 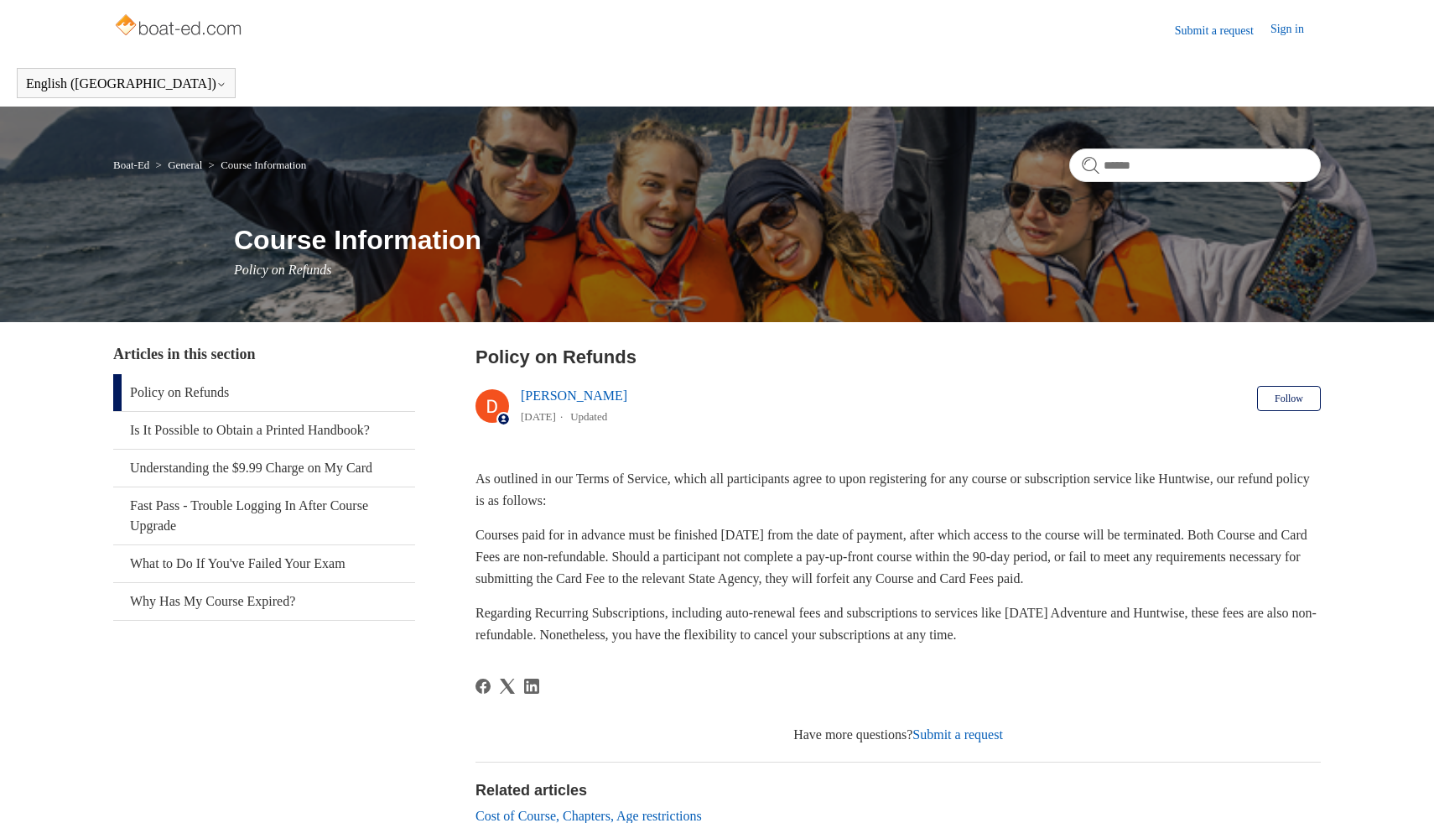 I want to click on h2: Policy on Refunds, so click(x=898, y=356).